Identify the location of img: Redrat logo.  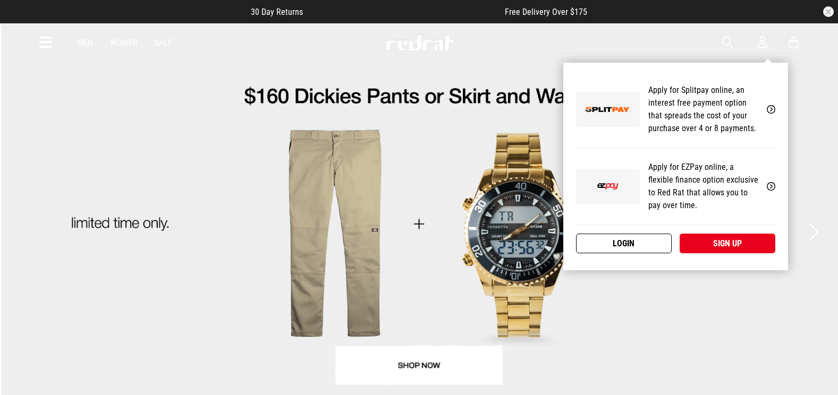
(420, 43).